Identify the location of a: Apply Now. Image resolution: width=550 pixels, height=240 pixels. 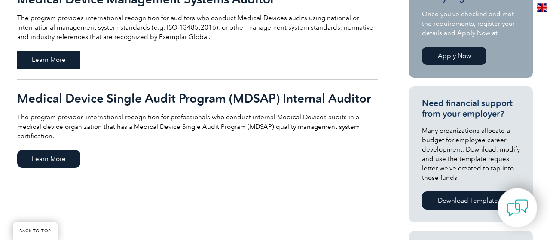
(454, 56).